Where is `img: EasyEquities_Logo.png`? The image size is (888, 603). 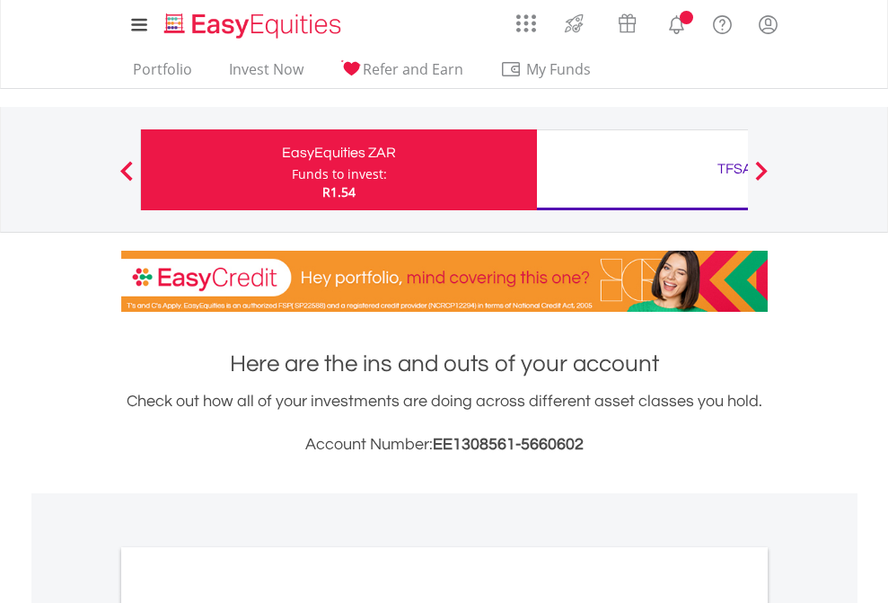 img: EasyEquities_Logo.png is located at coordinates (254, 25).